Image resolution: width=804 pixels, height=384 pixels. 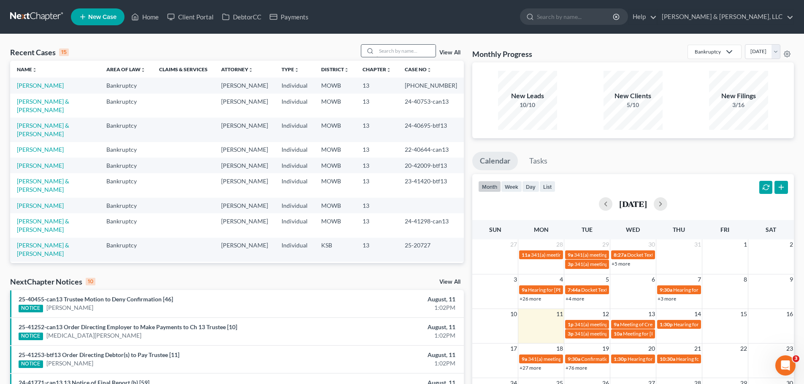 I want to click on td: 25-20727, so click(x=431, y=250).